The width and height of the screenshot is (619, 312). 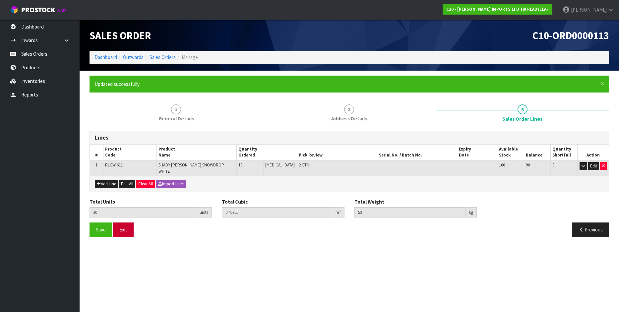 I want to click on label: Total Weight, so click(x=369, y=201).